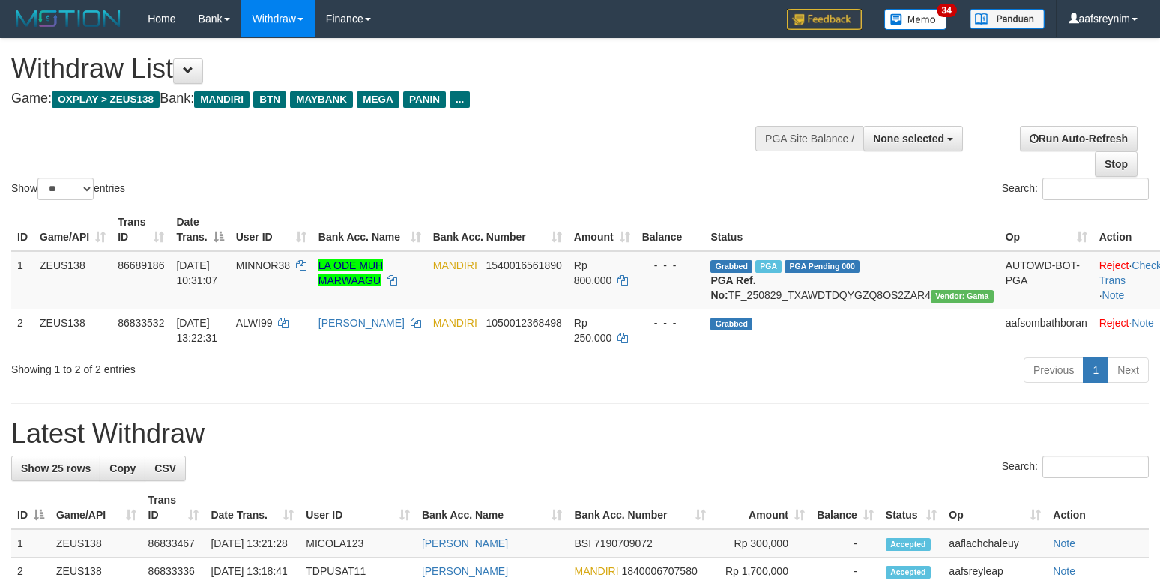  Describe the element at coordinates (322, 100) in the screenshot. I see `span: MAYBANK` at that location.